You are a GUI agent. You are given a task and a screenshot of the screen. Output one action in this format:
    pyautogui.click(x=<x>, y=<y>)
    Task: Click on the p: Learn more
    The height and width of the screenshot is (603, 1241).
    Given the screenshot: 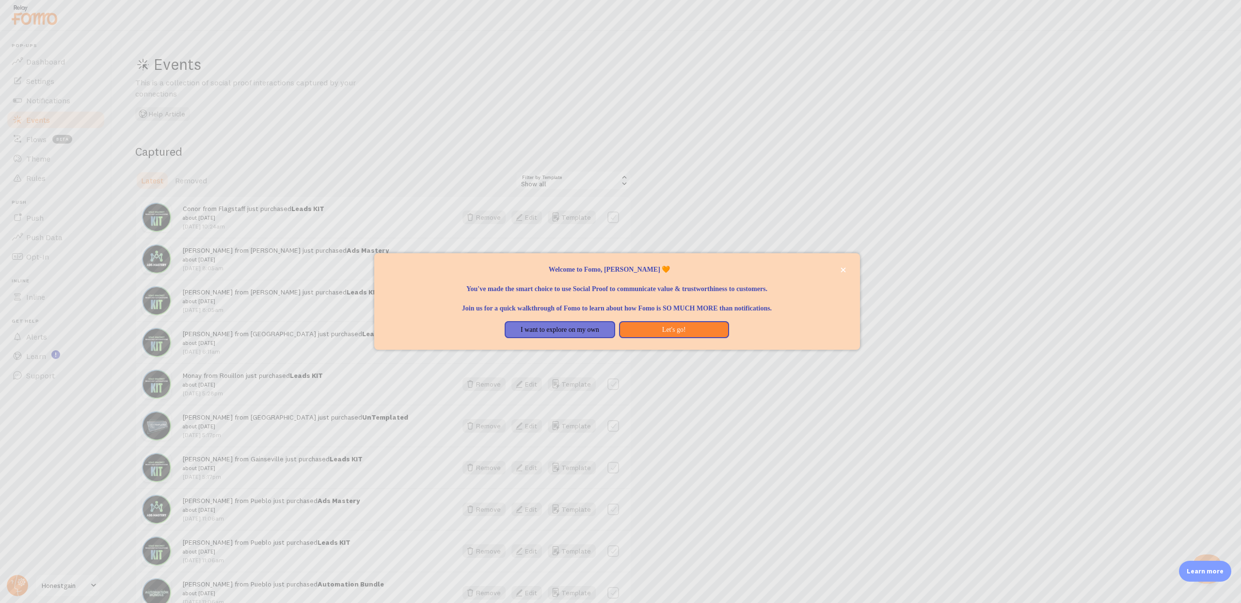 What is the action you would take?
    pyautogui.click(x=1205, y=571)
    